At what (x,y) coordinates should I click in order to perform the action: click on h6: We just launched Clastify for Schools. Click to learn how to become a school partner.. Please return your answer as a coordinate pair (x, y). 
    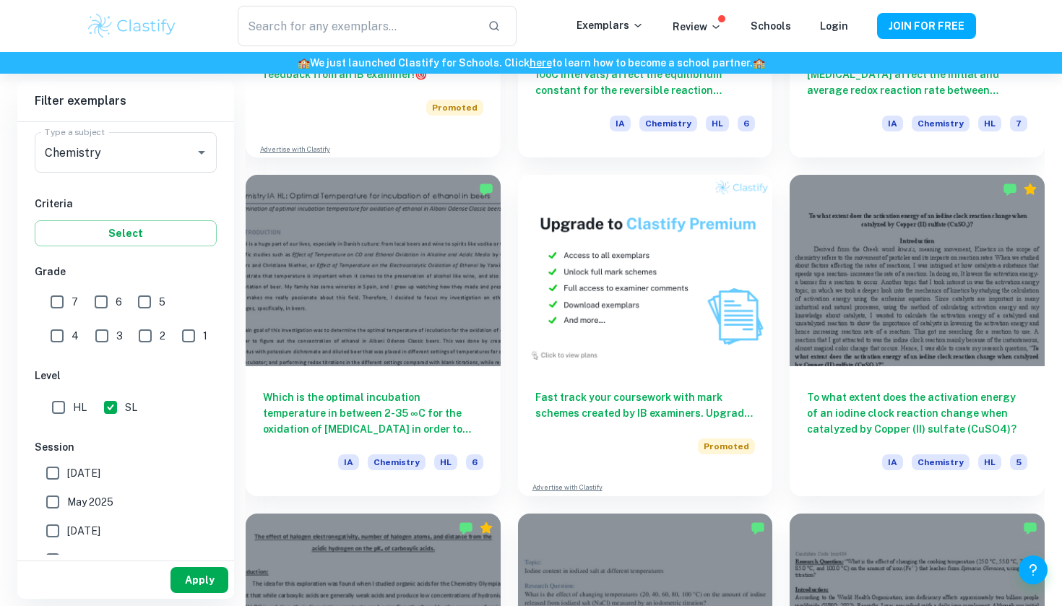
    Looking at the image, I should click on (531, 63).